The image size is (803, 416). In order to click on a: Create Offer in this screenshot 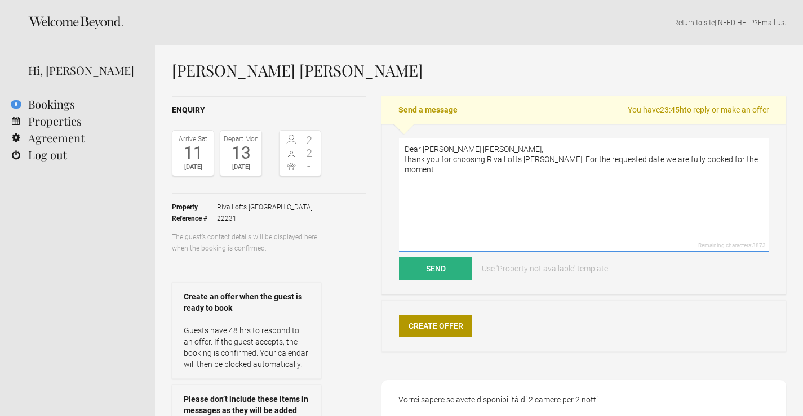, I will do `click(436, 326)`.